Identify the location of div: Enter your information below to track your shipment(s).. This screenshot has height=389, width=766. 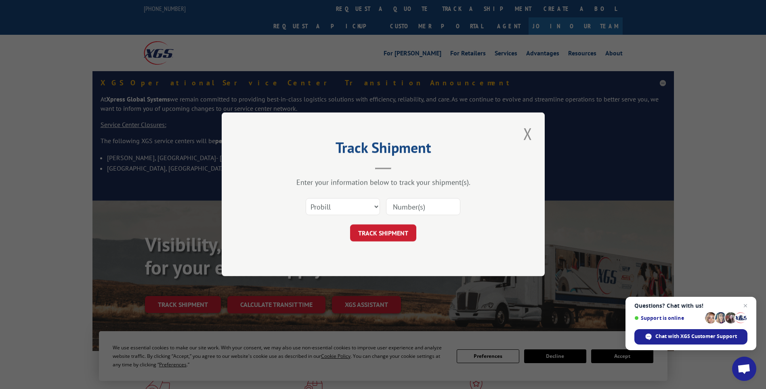
(383, 182).